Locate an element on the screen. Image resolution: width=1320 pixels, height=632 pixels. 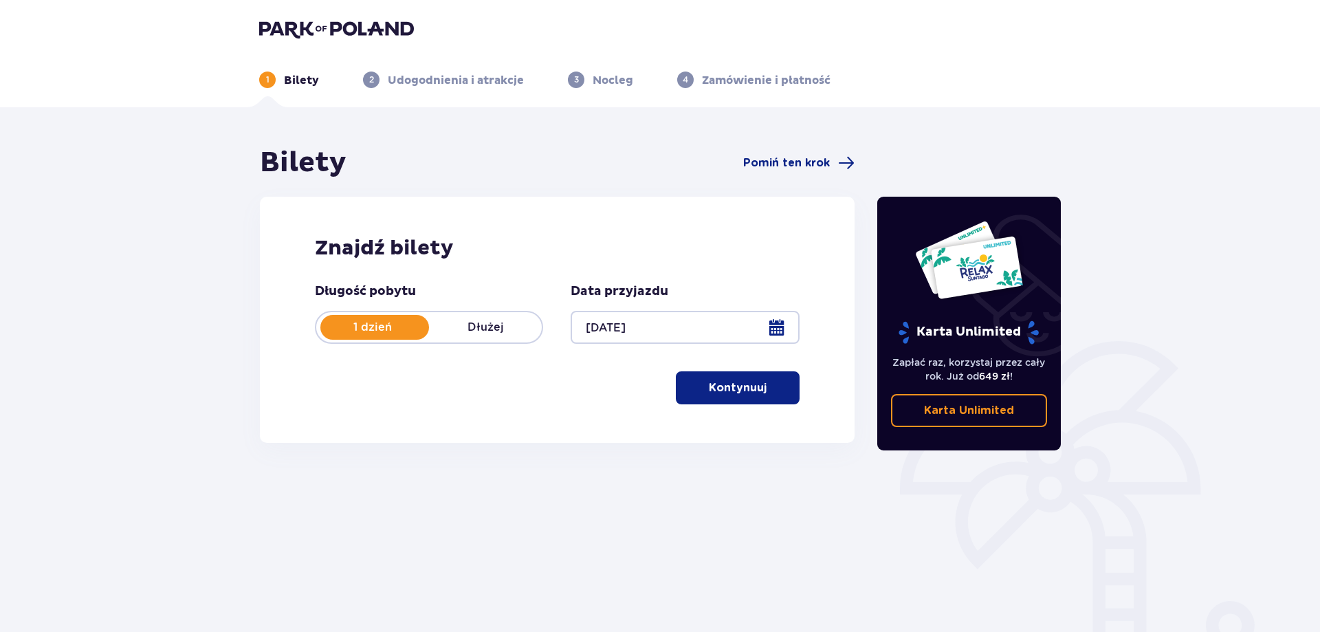
img: Park of Poland logo is located at coordinates (336, 29).